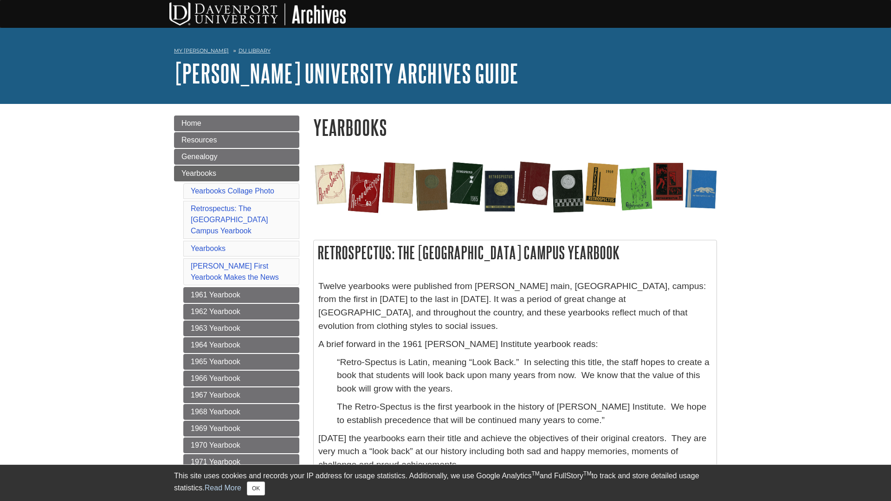 This screenshot has height=501, width=891. I want to click on h1: Yearbooks, so click(515, 127).